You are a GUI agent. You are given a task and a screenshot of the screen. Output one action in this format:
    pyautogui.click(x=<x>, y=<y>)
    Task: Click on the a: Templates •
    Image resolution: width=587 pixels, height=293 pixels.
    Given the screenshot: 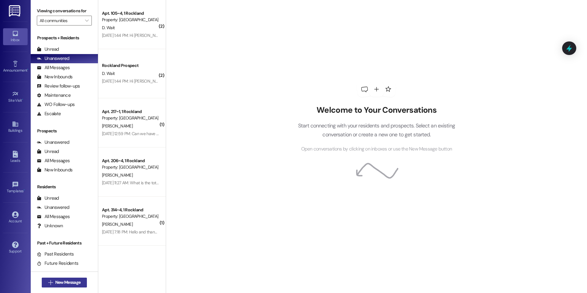 What is the action you would take?
    pyautogui.click(x=15, y=188)
    